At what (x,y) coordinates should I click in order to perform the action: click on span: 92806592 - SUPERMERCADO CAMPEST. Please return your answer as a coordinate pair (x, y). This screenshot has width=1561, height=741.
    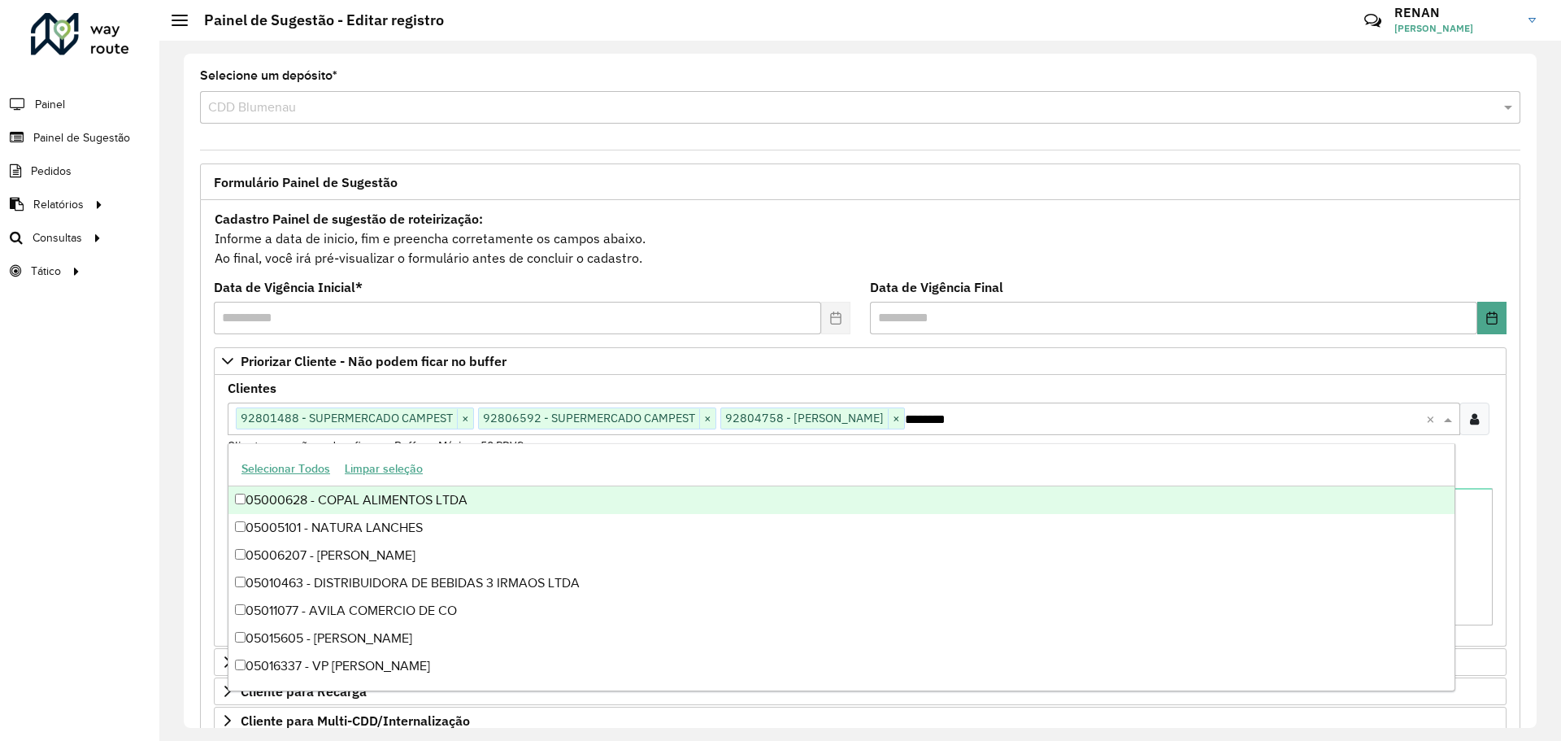
    Looking at the image, I should click on (589, 418).